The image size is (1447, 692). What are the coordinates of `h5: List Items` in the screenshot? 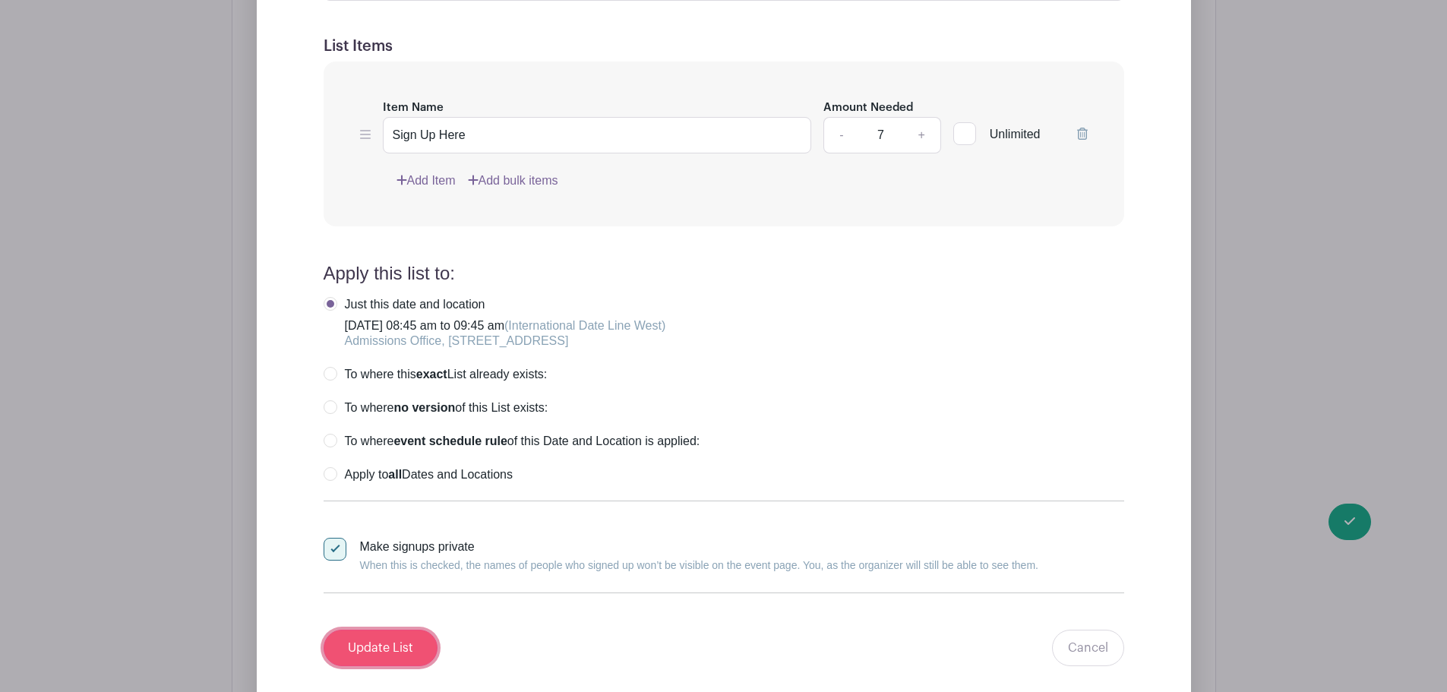 It's located at (724, 46).